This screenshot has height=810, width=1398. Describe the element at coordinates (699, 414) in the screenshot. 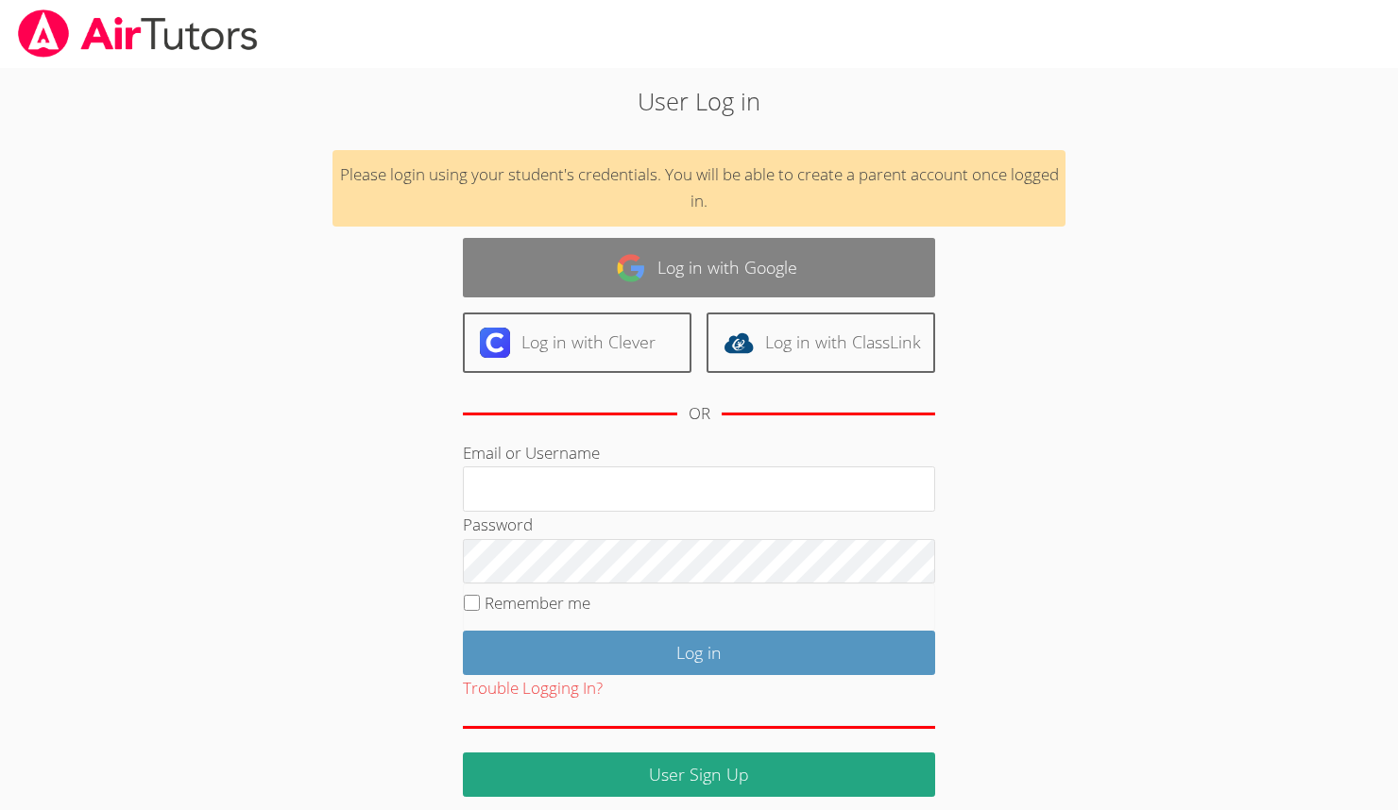

I see `div: OR` at that location.